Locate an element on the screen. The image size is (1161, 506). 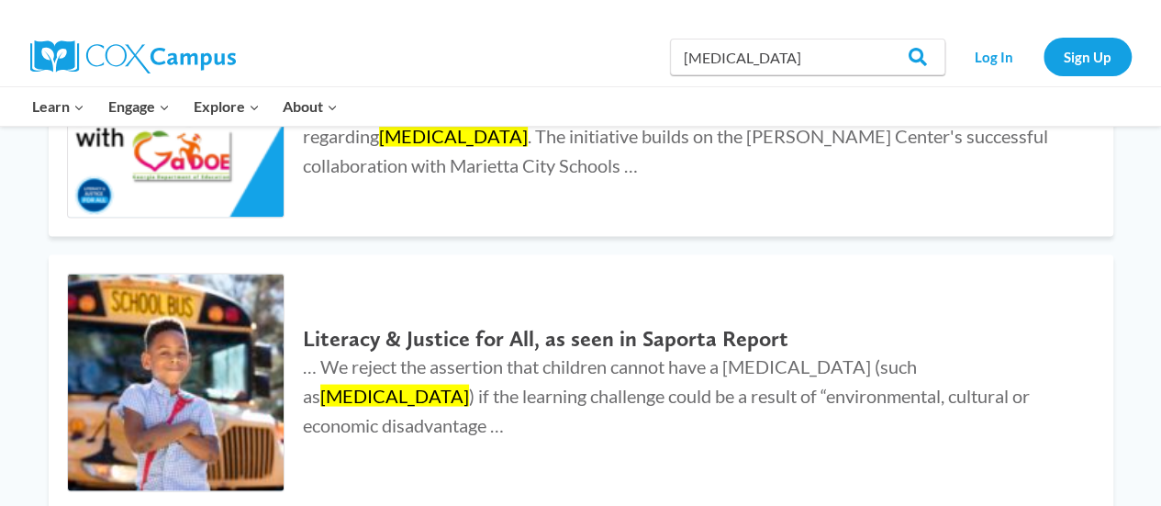
nav: Primary Navigation is located at coordinates (185, 107).